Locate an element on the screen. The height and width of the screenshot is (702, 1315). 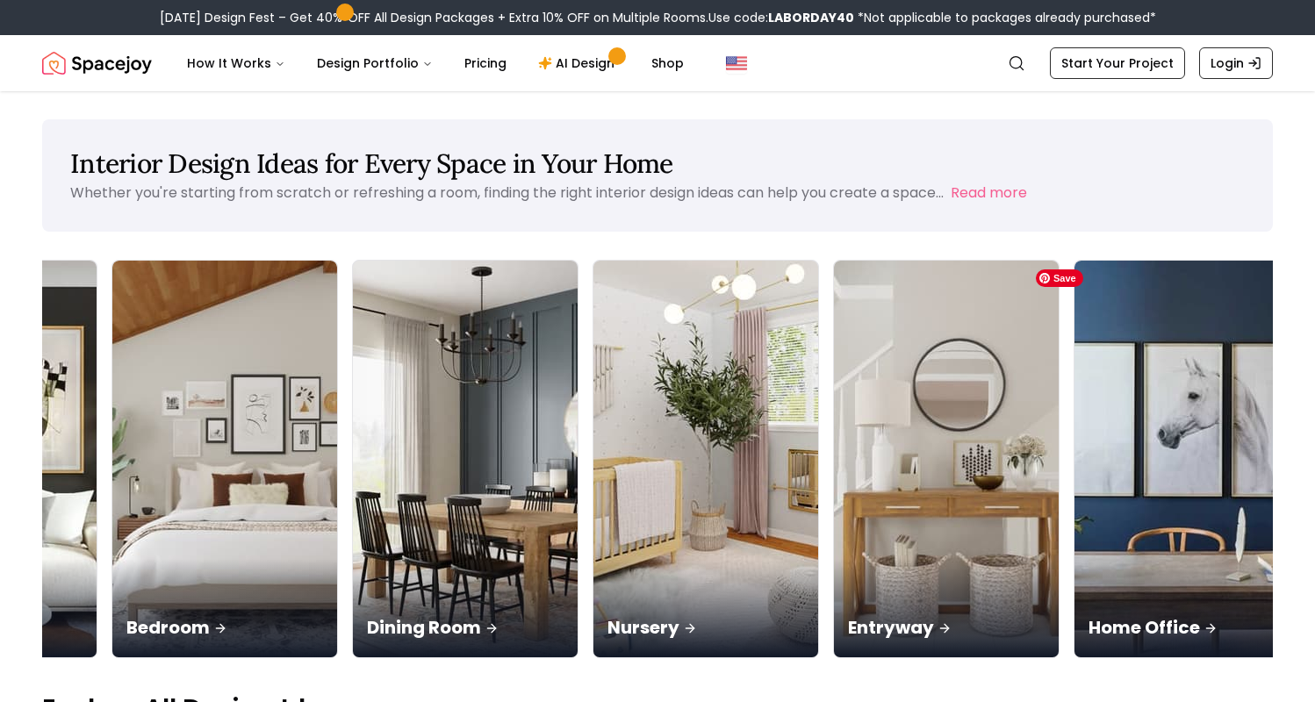
p: Nursery is located at coordinates (706, 628).